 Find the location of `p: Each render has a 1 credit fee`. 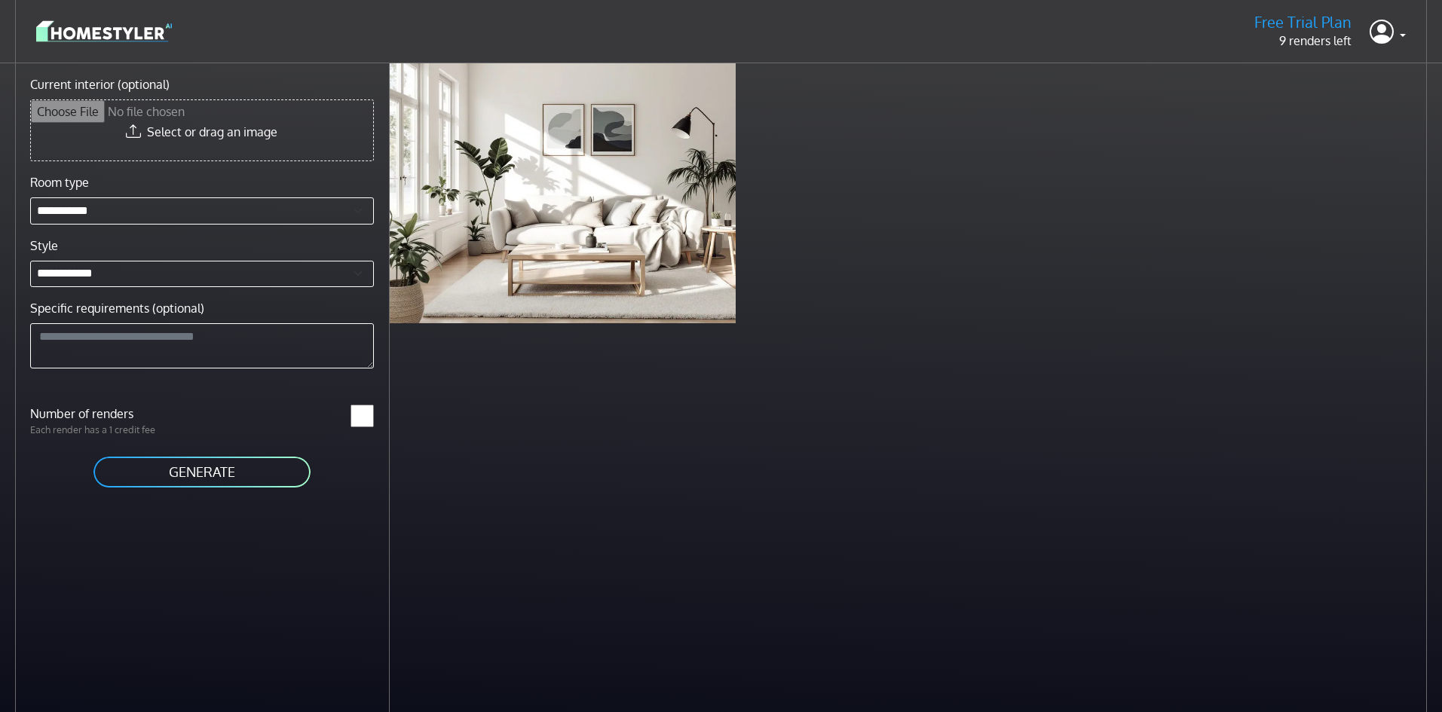

p: Each render has a 1 credit fee is located at coordinates (112, 430).